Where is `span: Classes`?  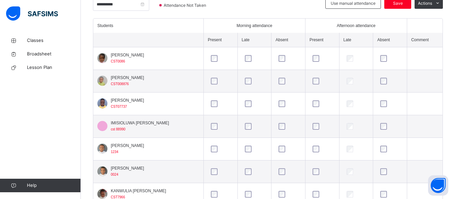 span: Classes is located at coordinates (54, 40).